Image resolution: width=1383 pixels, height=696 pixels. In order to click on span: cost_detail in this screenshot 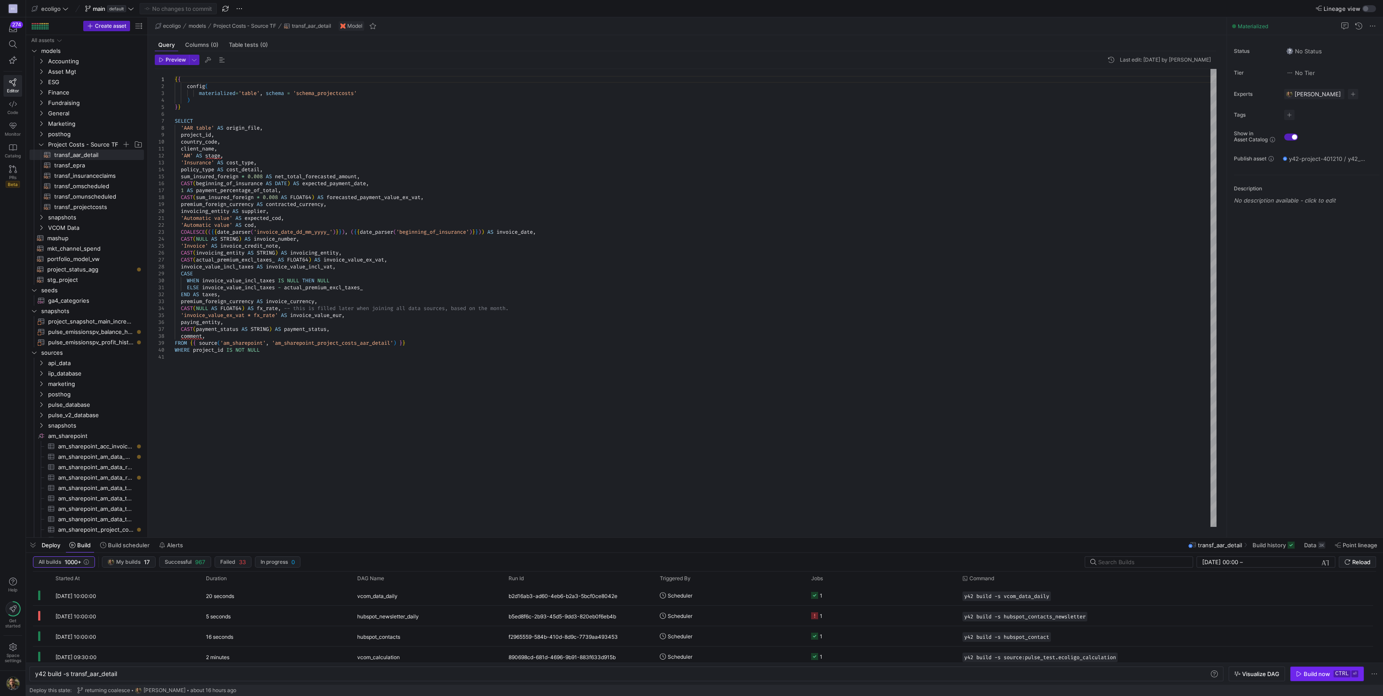, I will do `click(243, 170)`.